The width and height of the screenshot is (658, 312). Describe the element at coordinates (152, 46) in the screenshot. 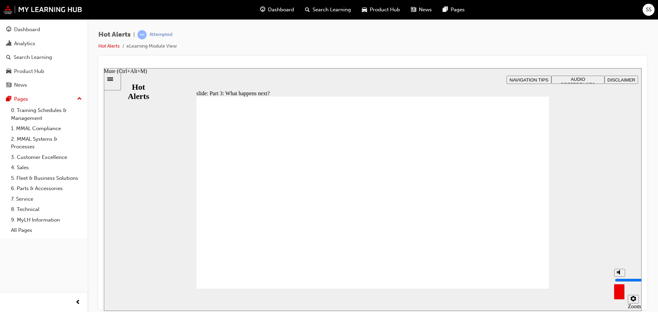

I see `li: eLearning Module View` at that location.